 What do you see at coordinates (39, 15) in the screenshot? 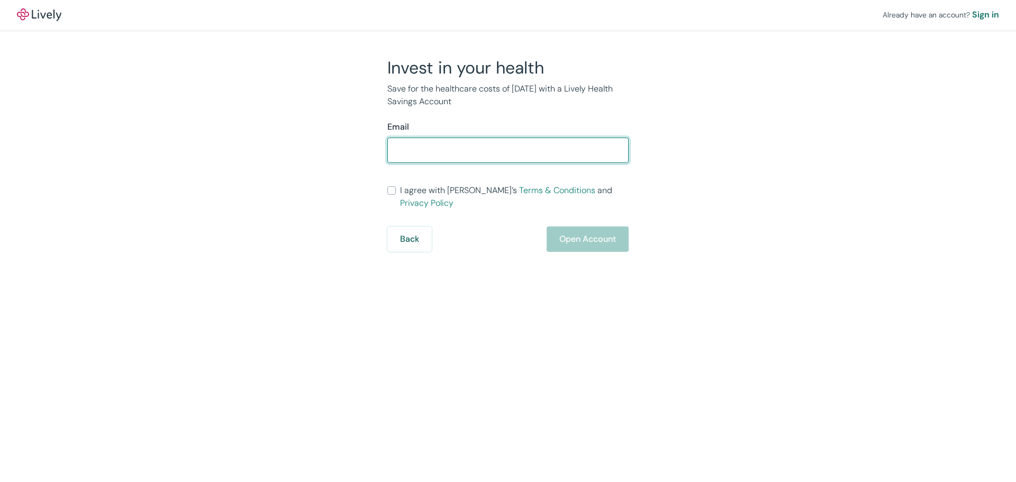
I see `a: LivelyLively` at bounding box center [39, 15].